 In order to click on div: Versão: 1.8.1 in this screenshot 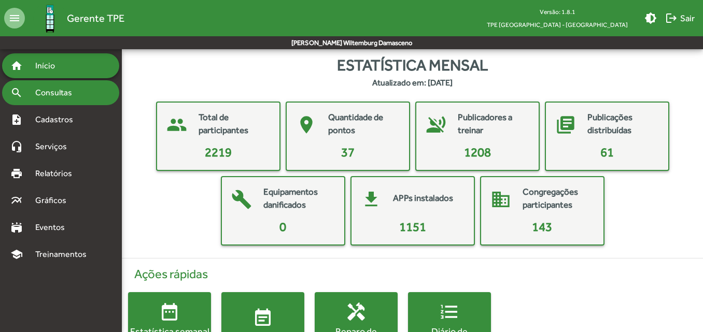, I will do `click(557, 11)`.